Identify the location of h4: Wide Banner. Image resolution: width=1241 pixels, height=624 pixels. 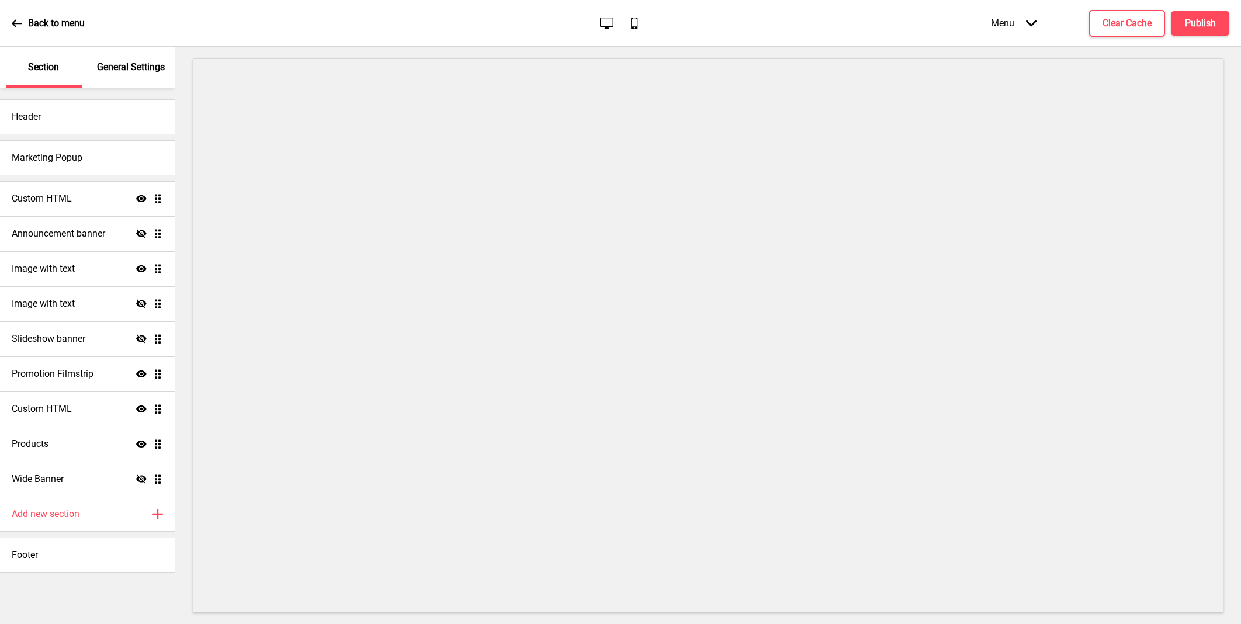
(37, 479).